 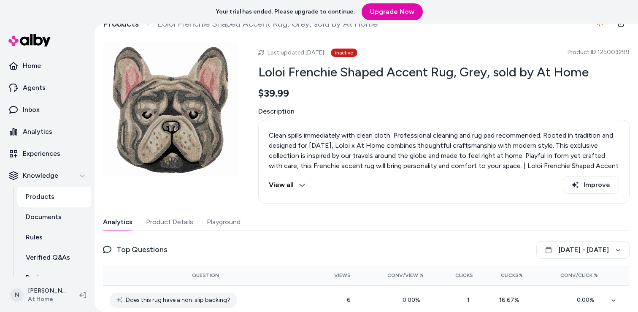 What do you see at coordinates (43, 217) in the screenshot?
I see `p: Documents` at bounding box center [43, 217].